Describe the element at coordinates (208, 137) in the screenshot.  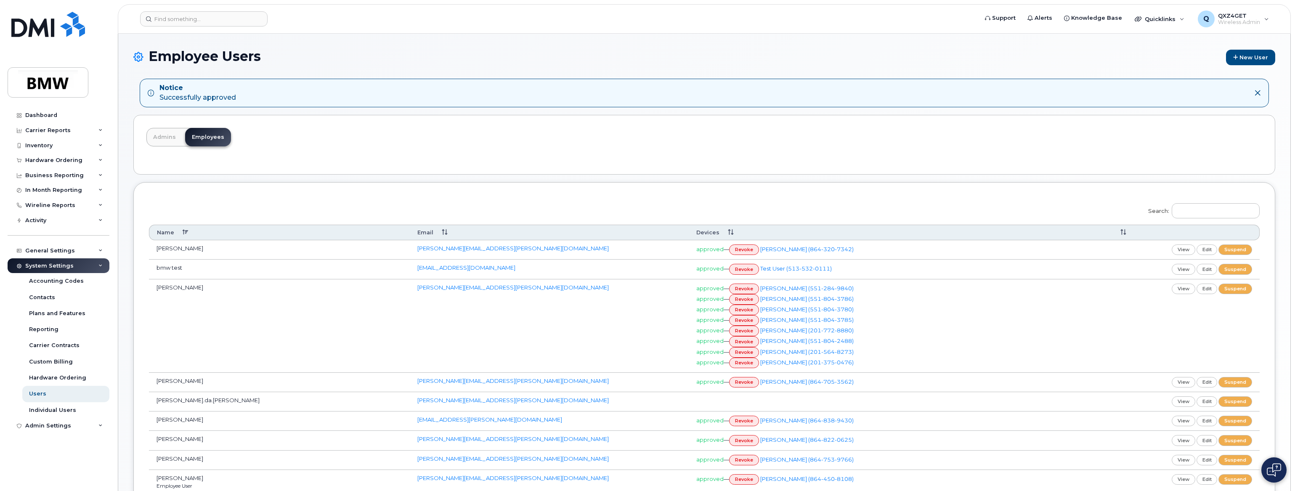
I see `a: Employees` at that location.